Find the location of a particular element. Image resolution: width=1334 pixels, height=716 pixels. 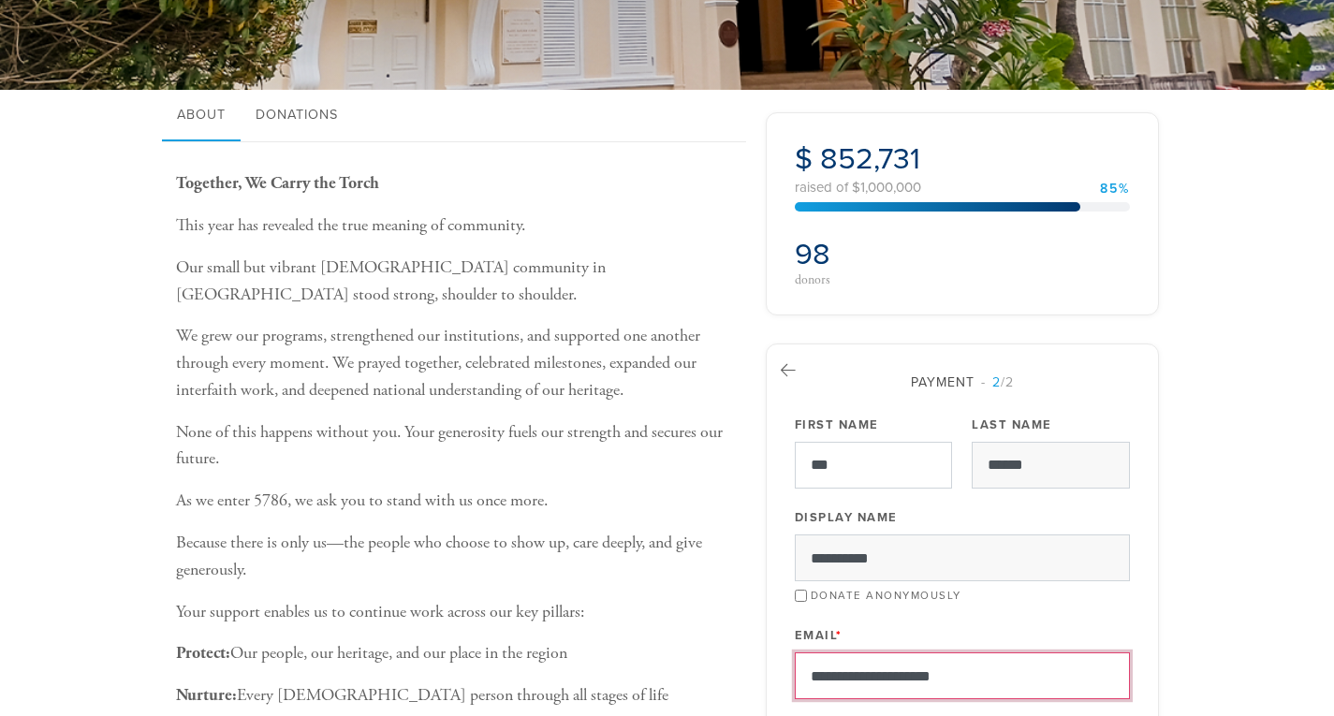

div: donors is located at coordinates (875, 280).